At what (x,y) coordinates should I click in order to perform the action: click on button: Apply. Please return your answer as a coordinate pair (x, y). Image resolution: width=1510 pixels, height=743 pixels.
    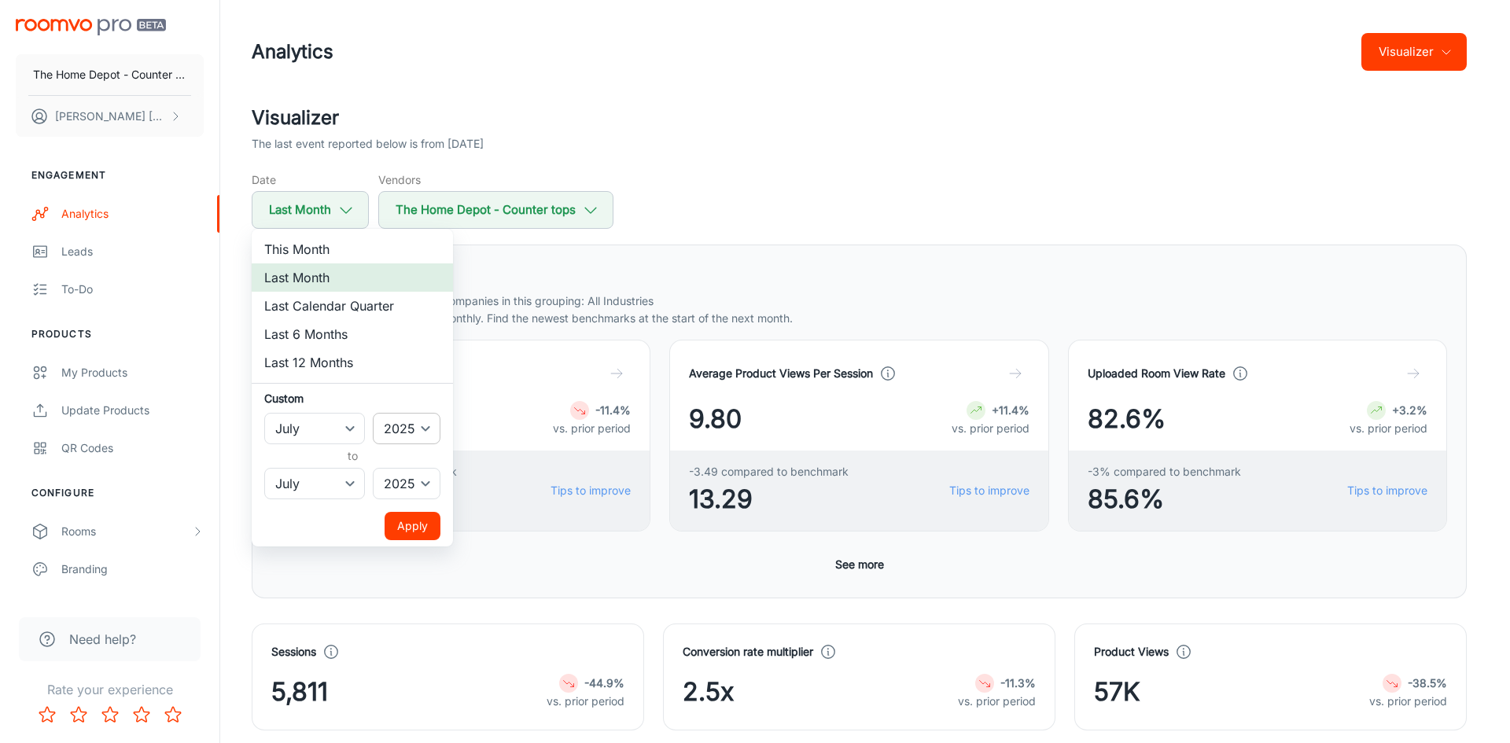
    Looking at the image, I should click on (412, 526).